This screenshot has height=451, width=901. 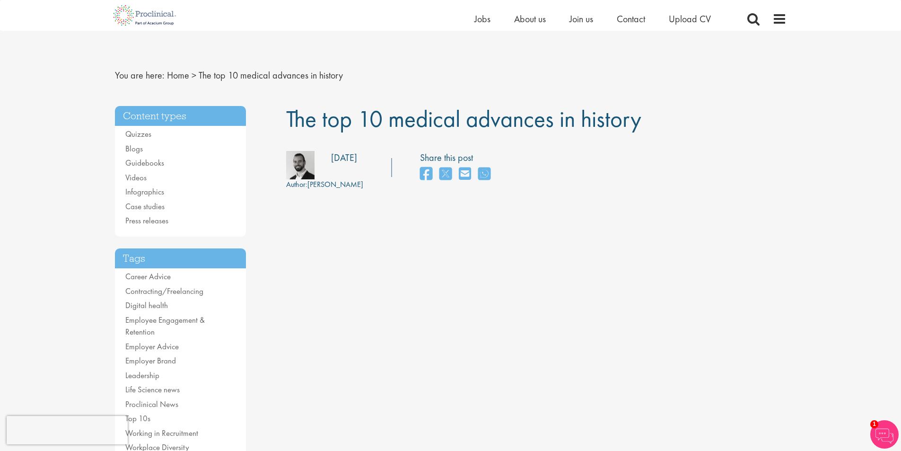 I want to click on a: Contracting/Freelancing, so click(x=164, y=291).